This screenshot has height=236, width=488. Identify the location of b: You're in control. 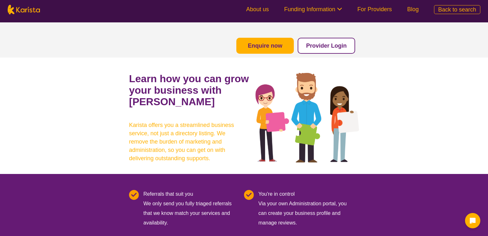
(277, 194).